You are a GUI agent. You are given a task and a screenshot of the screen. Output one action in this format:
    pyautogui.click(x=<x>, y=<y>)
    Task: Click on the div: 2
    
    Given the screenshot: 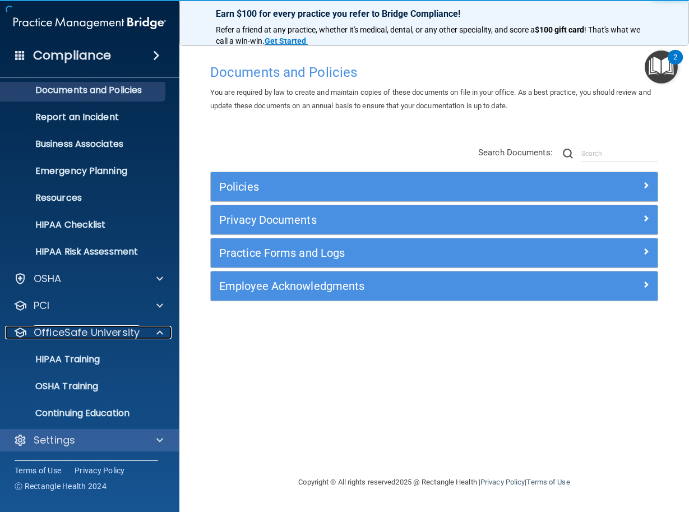 What is the action you would take?
    pyautogui.click(x=675, y=65)
    